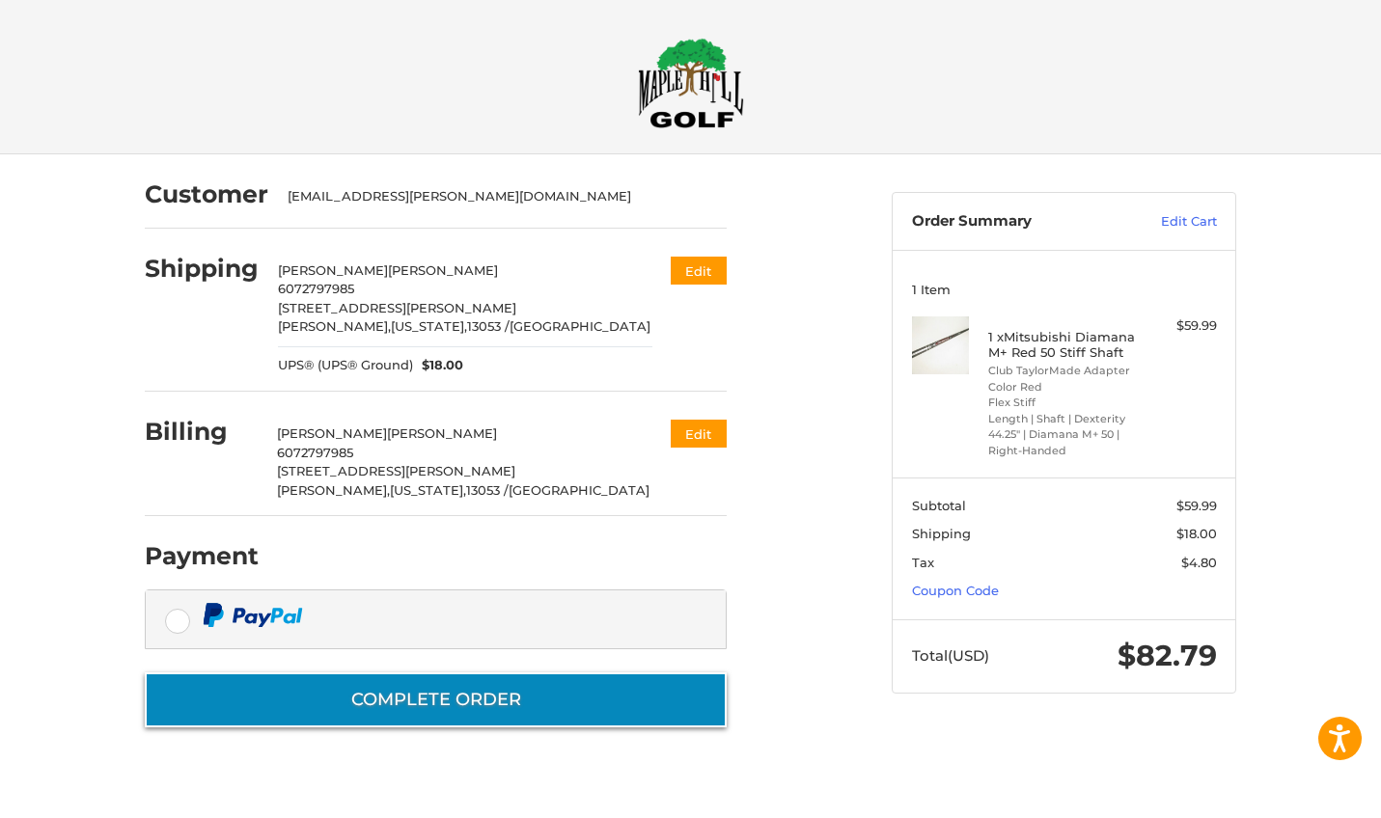  Describe the element at coordinates (1061, 387) in the screenshot. I see `li: Color Red` at that location.